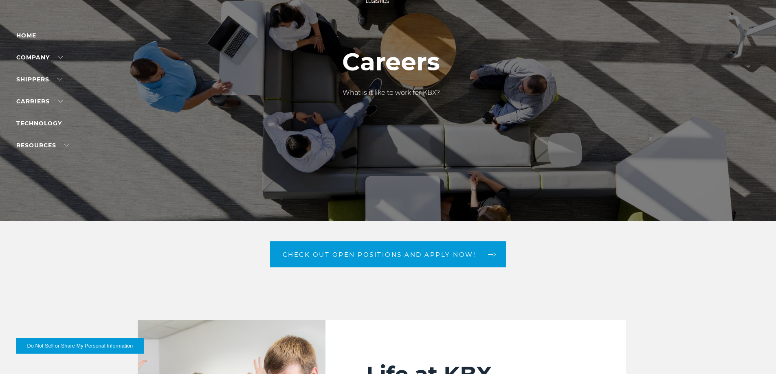 This screenshot has width=776, height=374. What do you see at coordinates (388, 254) in the screenshot?
I see `a: Check out open positions and apply now! arrow arrow` at bounding box center [388, 254].